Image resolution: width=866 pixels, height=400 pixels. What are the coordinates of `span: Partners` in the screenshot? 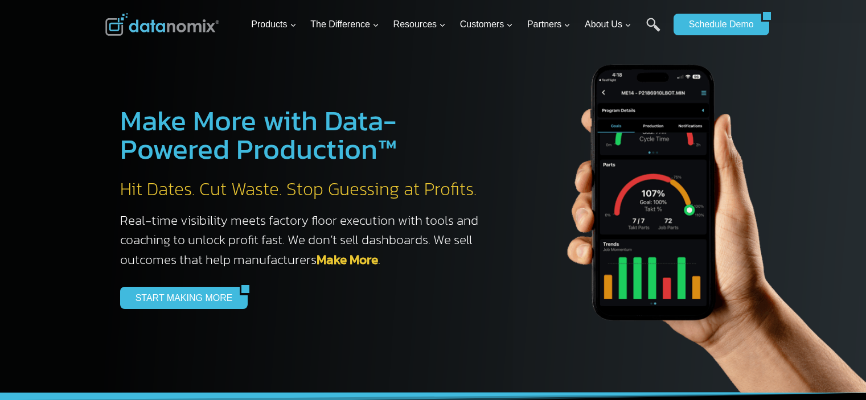 It's located at (549, 24).